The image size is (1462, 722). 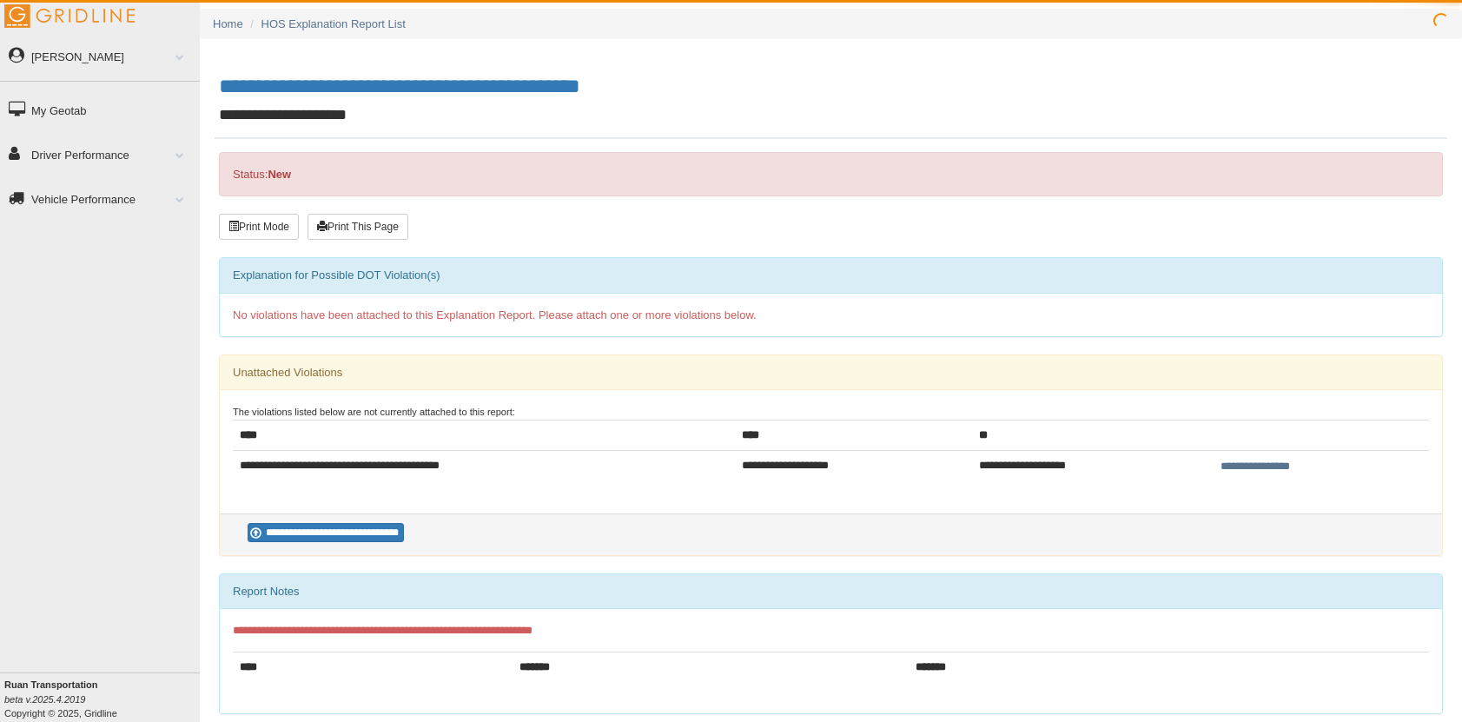 I want to click on div: Report Notes, so click(x=830, y=591).